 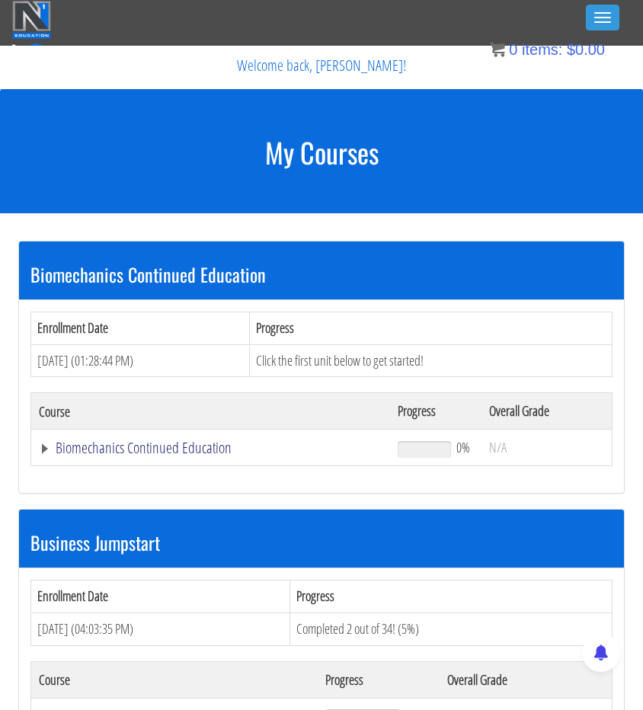 I want to click on h3: Biomechanics Continued Education, so click(x=322, y=274).